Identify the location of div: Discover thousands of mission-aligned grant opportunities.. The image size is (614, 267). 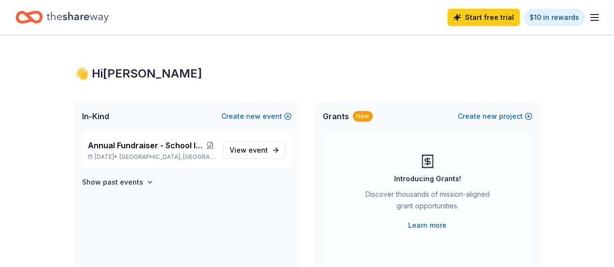
(428, 202).